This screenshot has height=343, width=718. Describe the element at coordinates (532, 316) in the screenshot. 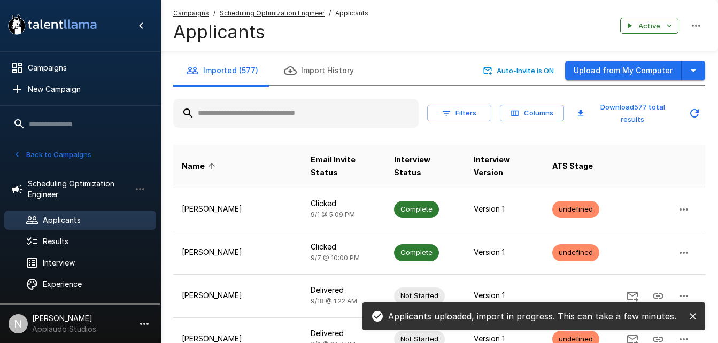

I see `p: Applicants uploaded, import in progress. This can take a few minutes.` at that location.